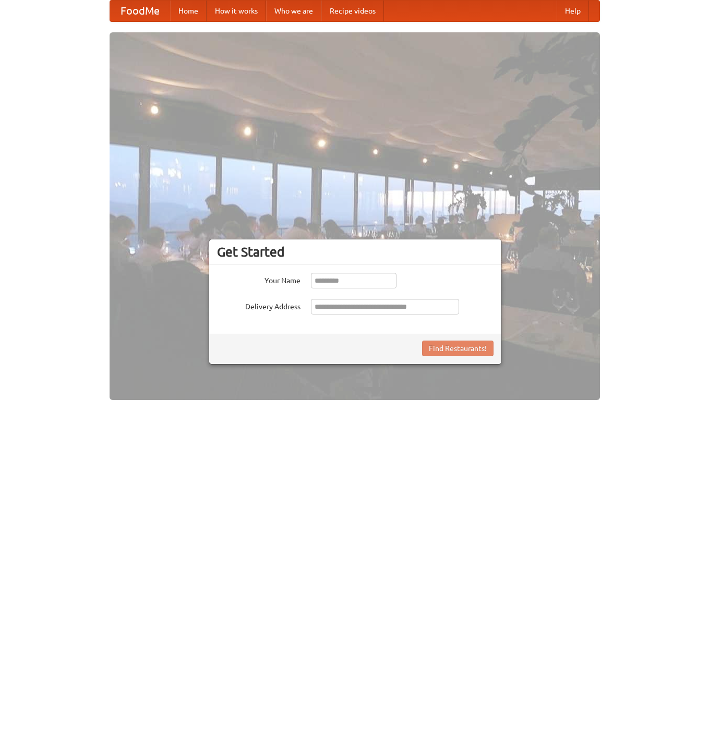  What do you see at coordinates (294, 11) in the screenshot?
I see `a: Who we are` at bounding box center [294, 11].